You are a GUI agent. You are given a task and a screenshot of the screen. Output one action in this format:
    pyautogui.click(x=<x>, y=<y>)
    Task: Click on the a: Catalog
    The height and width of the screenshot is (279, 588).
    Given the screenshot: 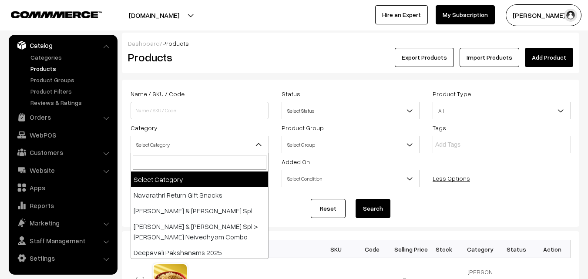 What is the action you would take?
    pyautogui.click(x=63, y=45)
    